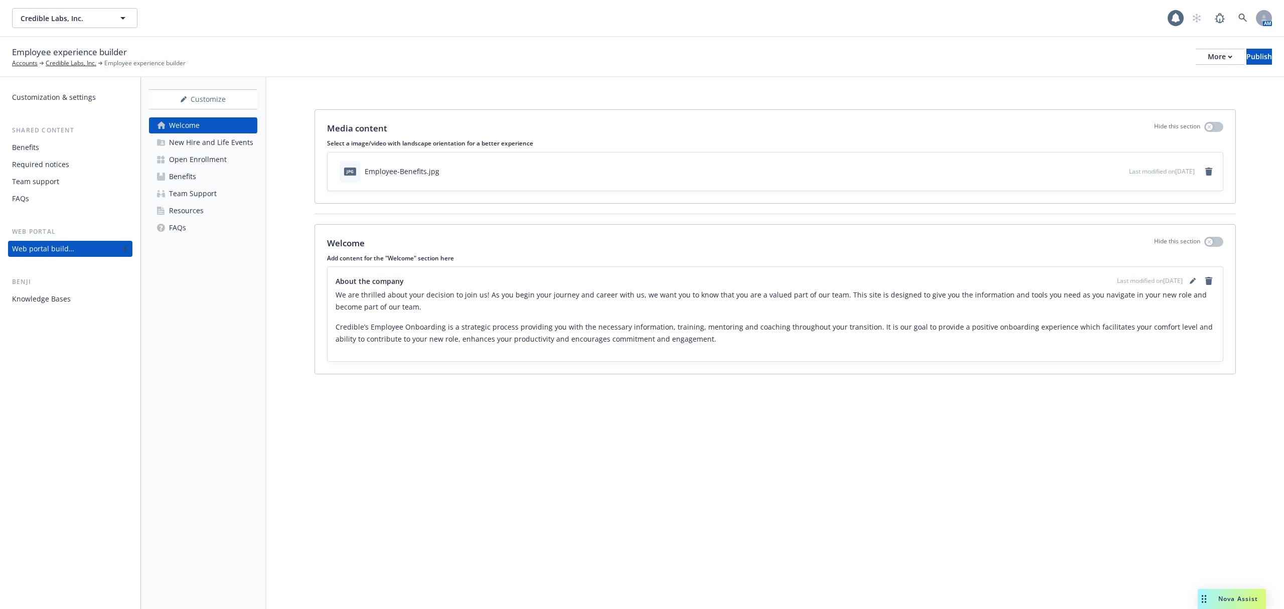 The height and width of the screenshot is (609, 1284). I want to click on a: Welcome, so click(203, 125).